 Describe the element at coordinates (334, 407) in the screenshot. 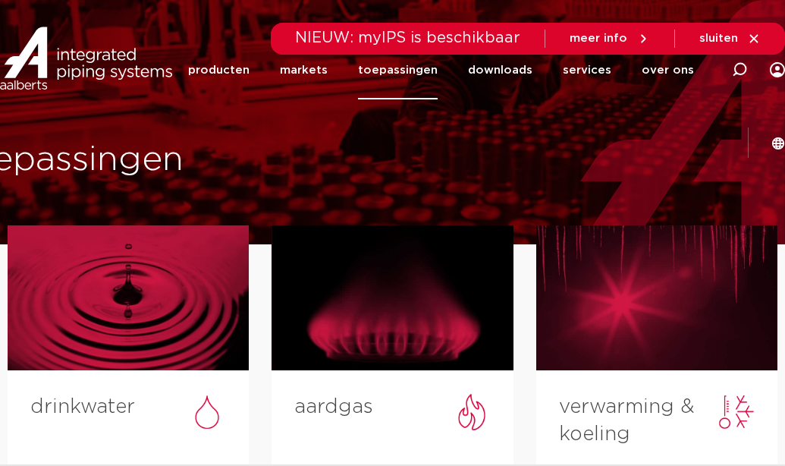

I see `a: aardgas` at that location.